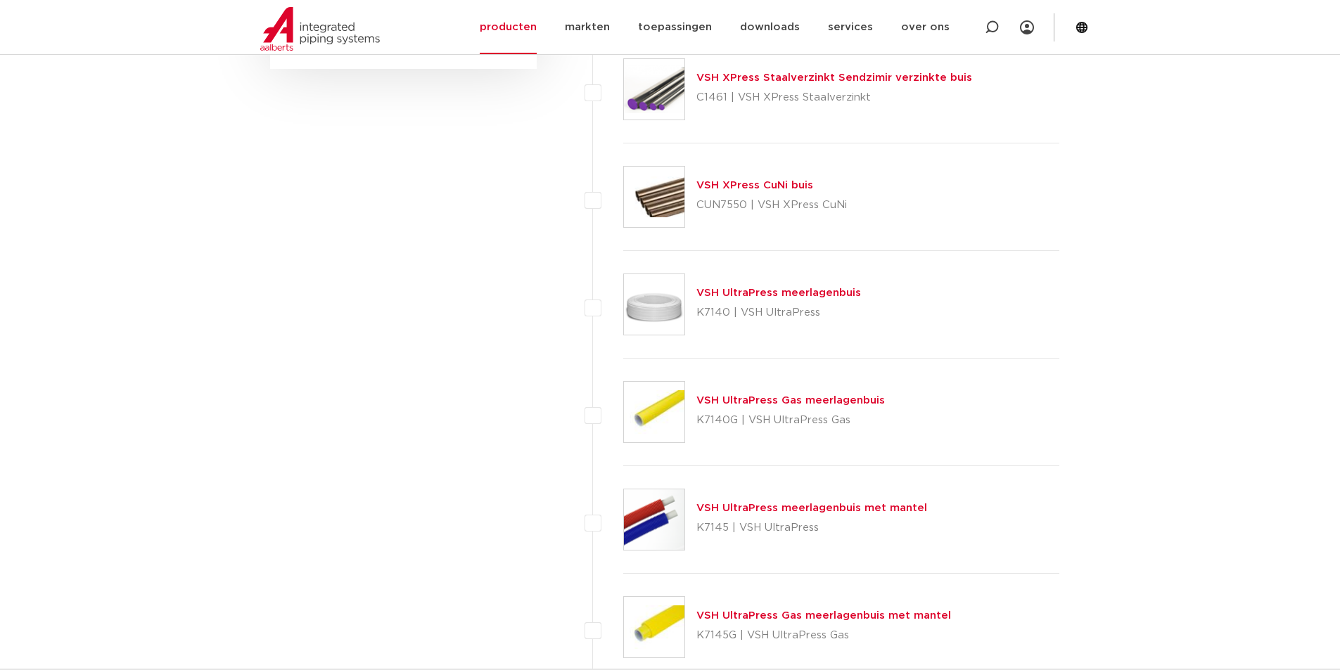 The image size is (1340, 670). What do you see at coordinates (654, 89) in the screenshot?
I see `img: Thumbnail for VSH XPress Staalverzinkt Sendzimir verzinkte buis` at bounding box center [654, 89].